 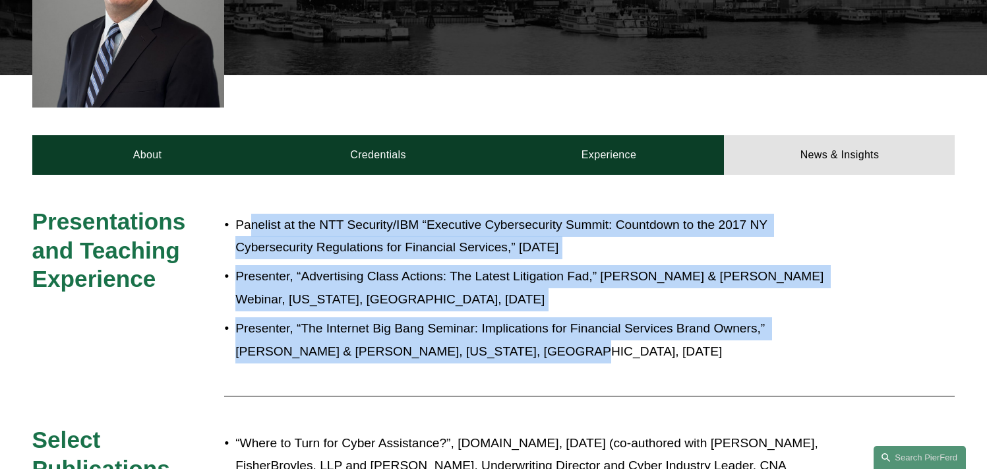 What do you see at coordinates (378, 155) in the screenshot?
I see `a: Credentials` at bounding box center [378, 155].